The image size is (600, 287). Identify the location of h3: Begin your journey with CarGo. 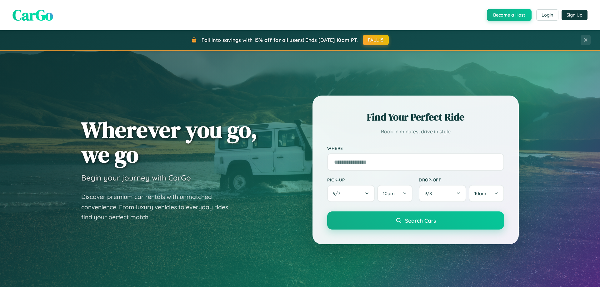
(136, 178).